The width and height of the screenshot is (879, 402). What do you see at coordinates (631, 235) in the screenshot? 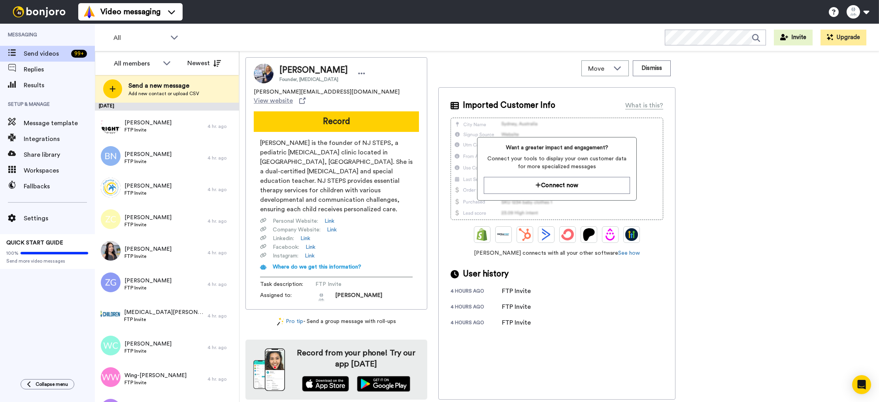
I see `img: GoHighLevel` at bounding box center [631, 235].